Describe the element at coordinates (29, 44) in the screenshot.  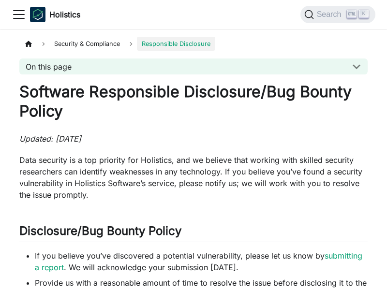
I see `a: Home page` at that location.